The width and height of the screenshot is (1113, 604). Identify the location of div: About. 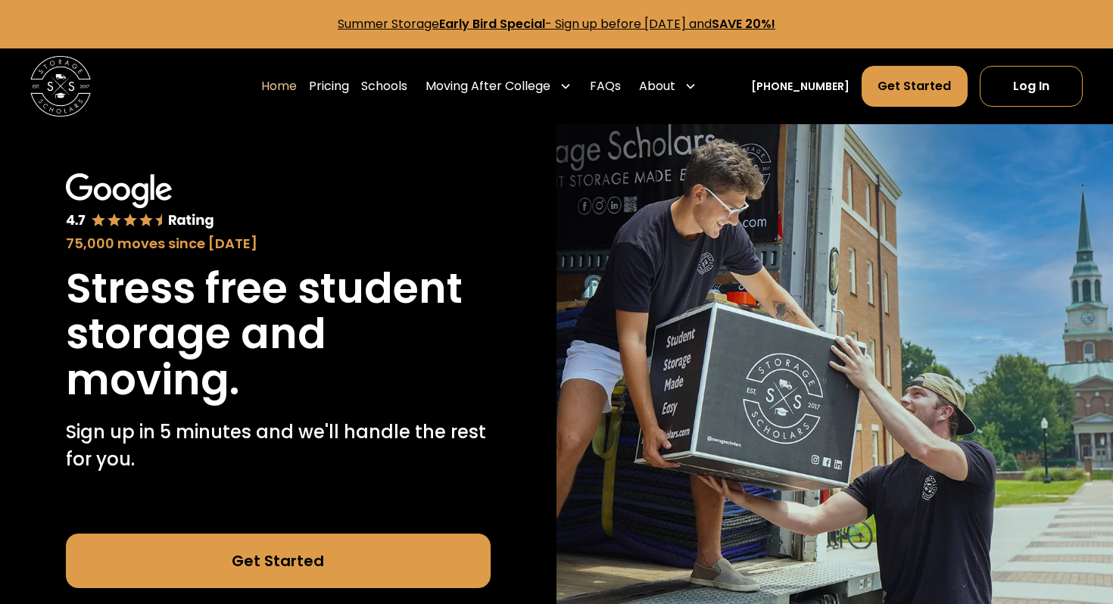
(657, 86).